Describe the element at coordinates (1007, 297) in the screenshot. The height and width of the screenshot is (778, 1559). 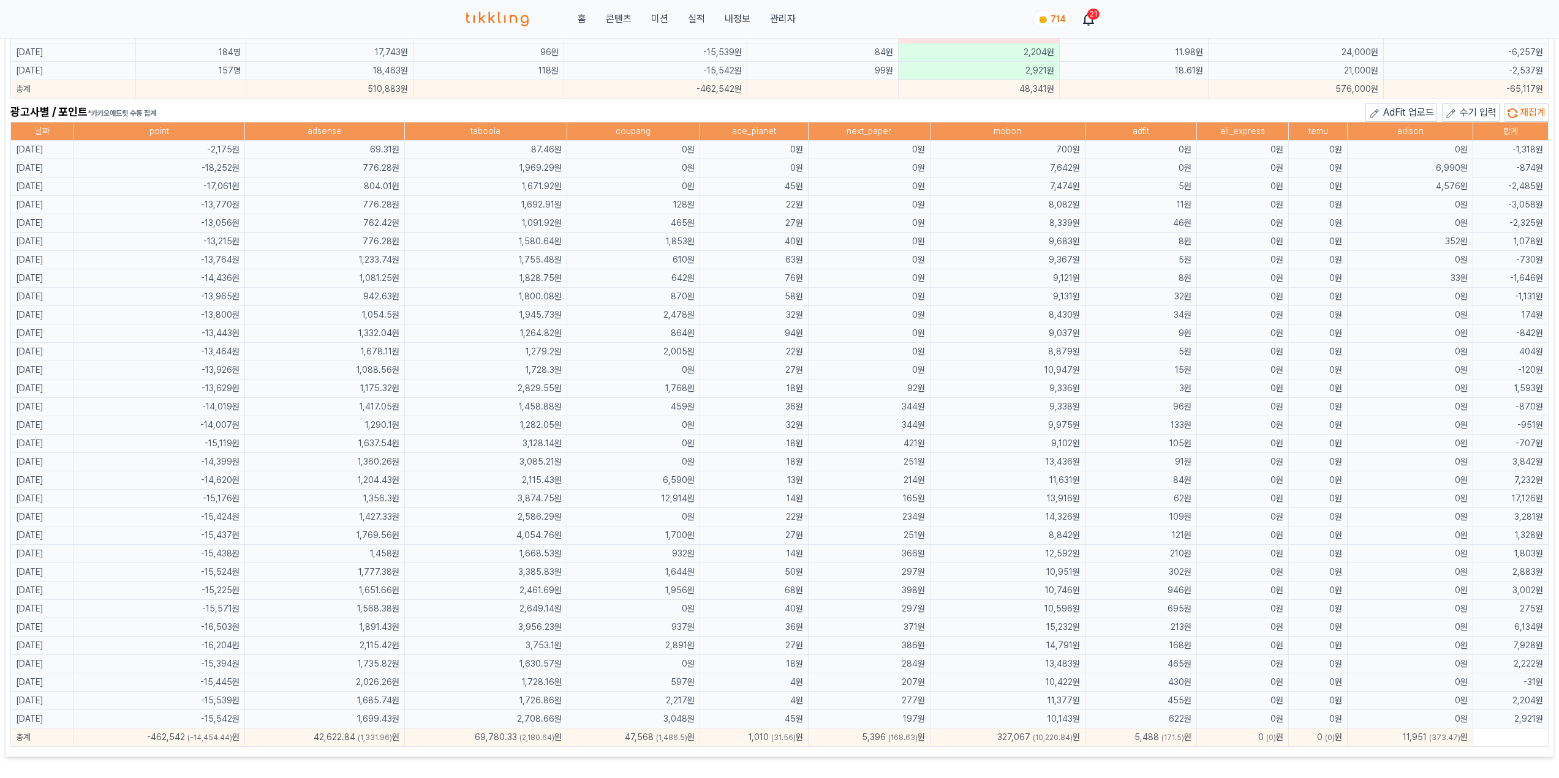
I see `td: 9,131원` at that location.